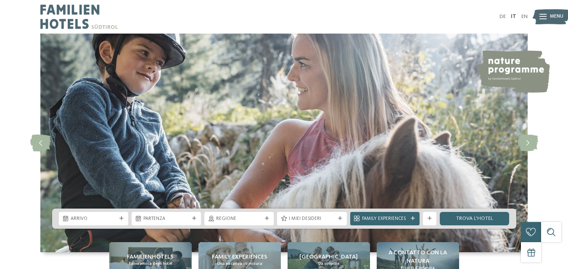 The width and height of the screenshot is (568, 269). What do you see at coordinates (150, 264) in the screenshot?
I see `span: Panoramica degli hotel` at bounding box center [150, 264].